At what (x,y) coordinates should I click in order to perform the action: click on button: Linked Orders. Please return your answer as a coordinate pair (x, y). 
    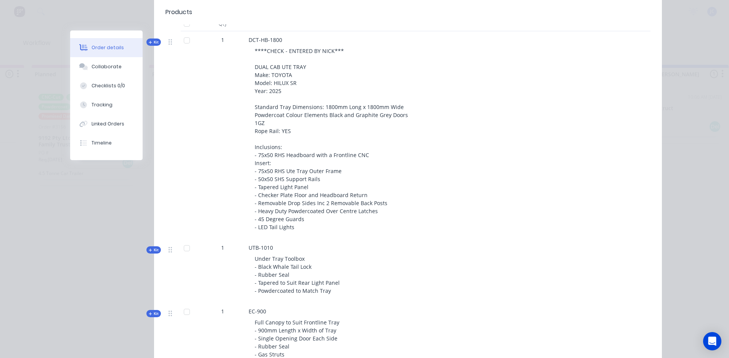
    Looking at the image, I should click on (106, 124).